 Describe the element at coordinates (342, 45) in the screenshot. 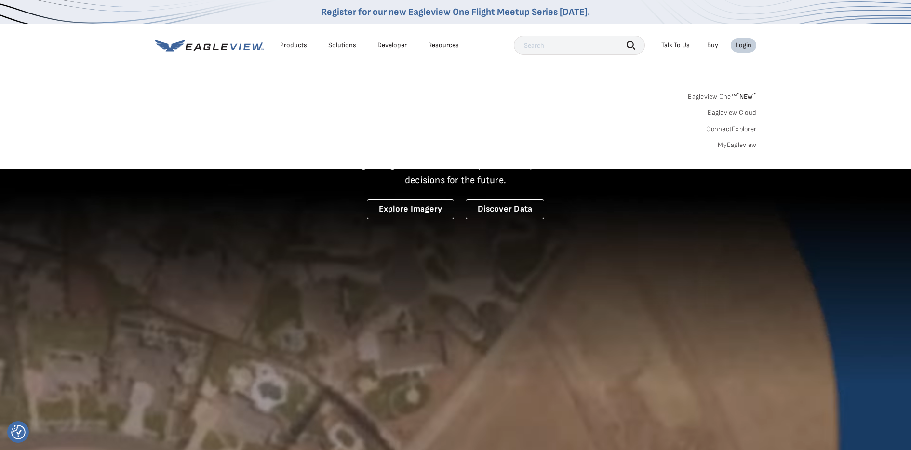

I see `div: Solutions` at that location.